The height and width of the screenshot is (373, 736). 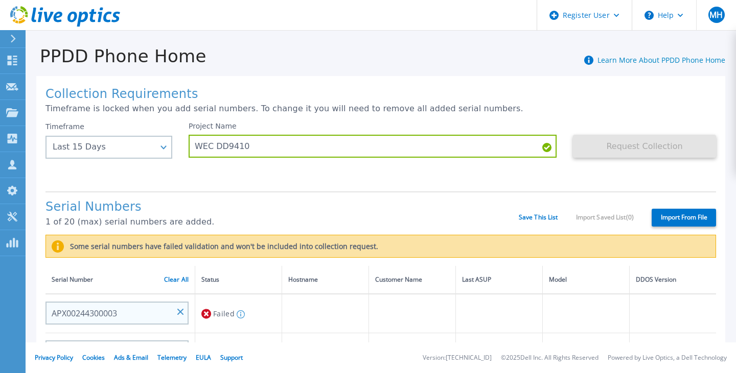 I want to click on a: Telemetry, so click(x=172, y=358).